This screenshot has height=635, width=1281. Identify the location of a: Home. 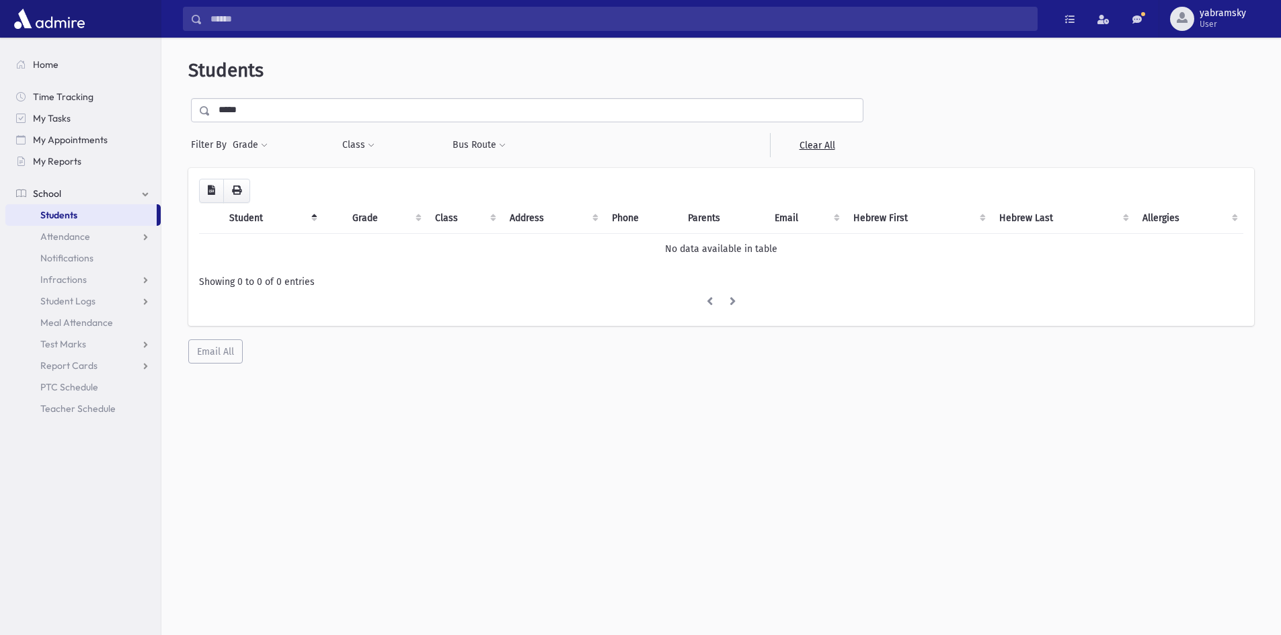
(83, 65).